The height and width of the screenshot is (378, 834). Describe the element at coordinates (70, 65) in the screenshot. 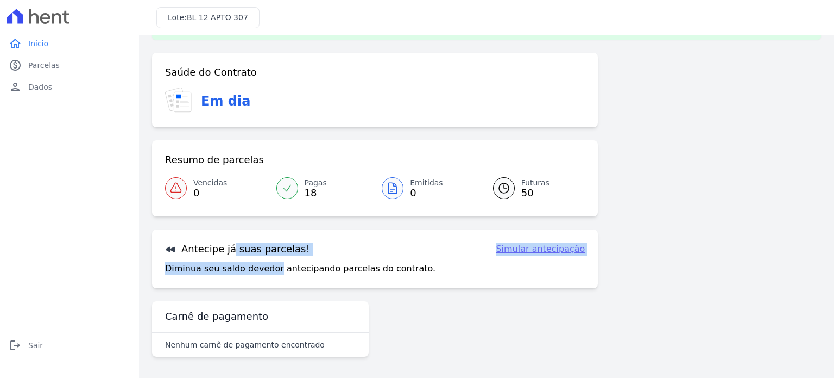

I see `a: paidParcelas` at that location.